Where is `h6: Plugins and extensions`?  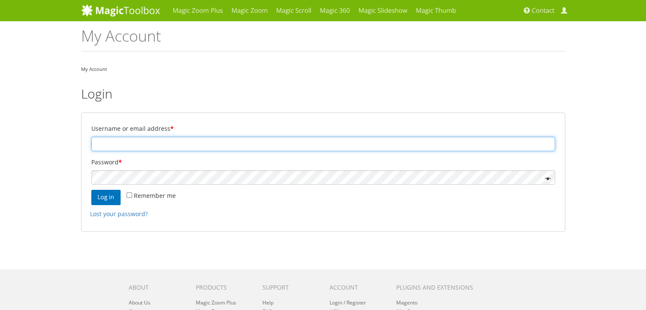
h6: Plugins and extensions is located at coordinates (440, 287).